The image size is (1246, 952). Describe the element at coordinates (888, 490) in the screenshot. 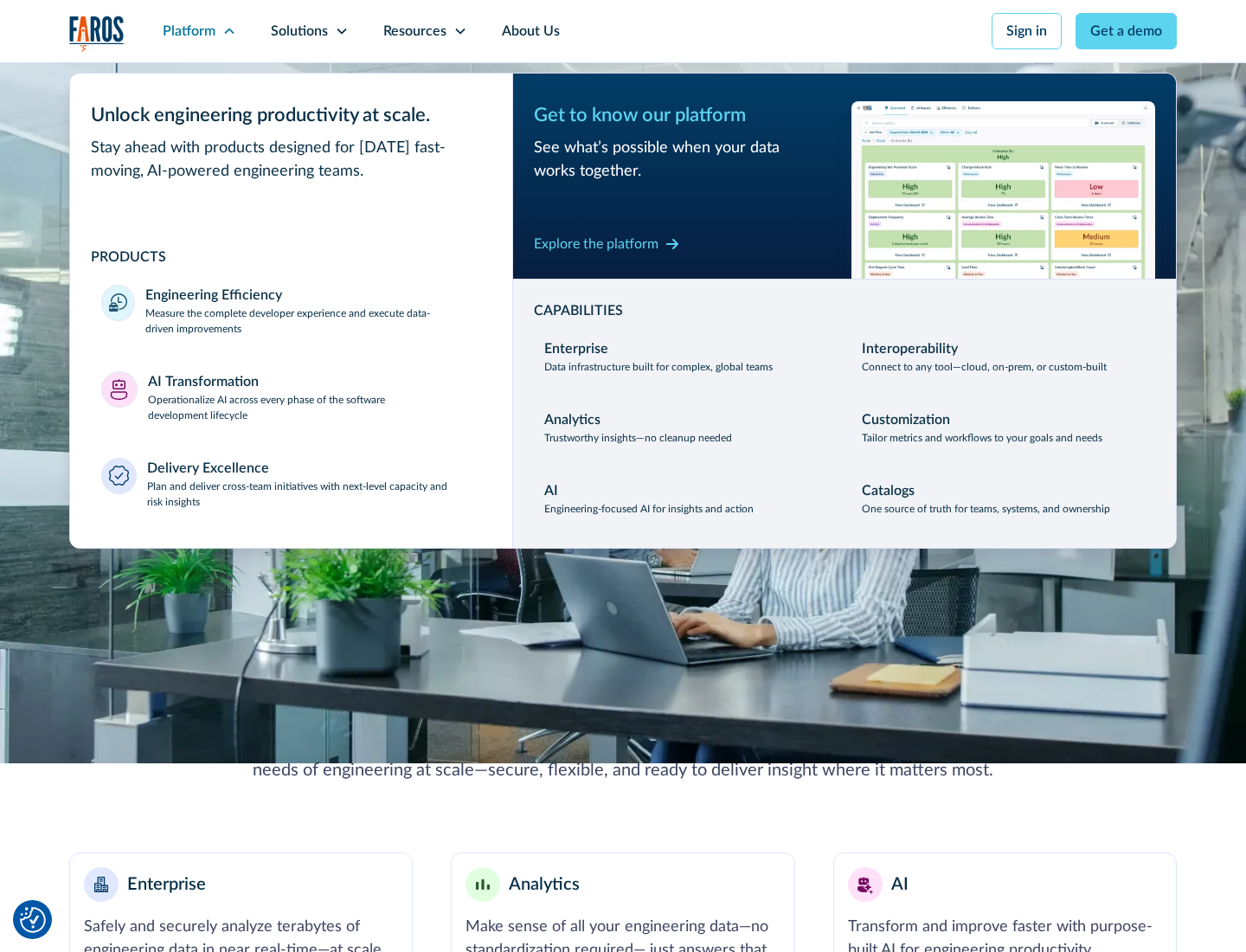

I see `div: Catalogs` at that location.